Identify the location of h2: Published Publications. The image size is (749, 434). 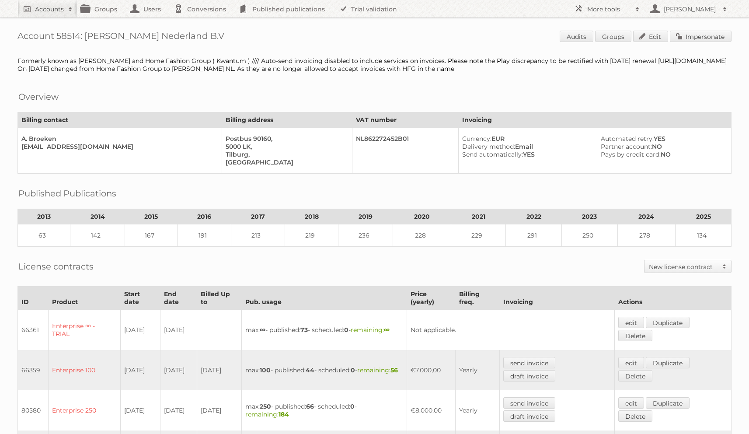
(67, 193).